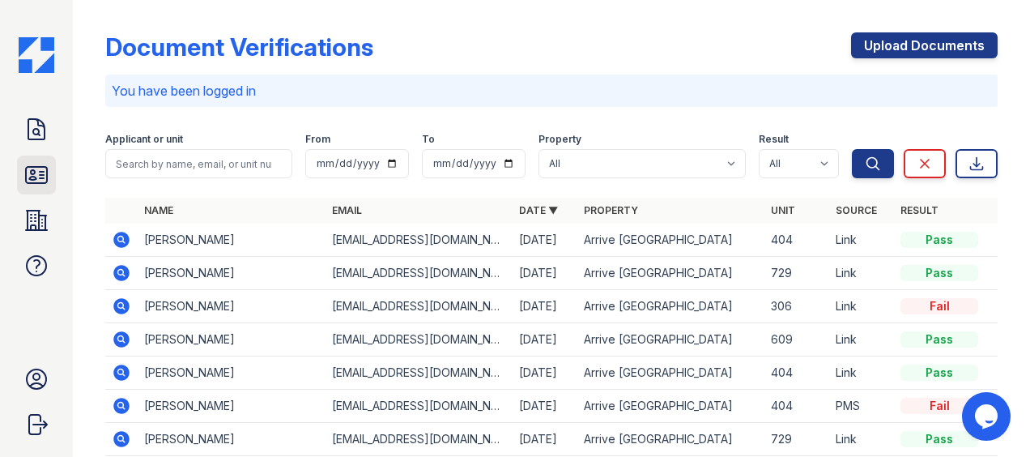 The width and height of the screenshot is (1030, 457). What do you see at coordinates (198, 164) in the screenshot?
I see `input: Search by name, email, or unit number` at bounding box center [198, 164].